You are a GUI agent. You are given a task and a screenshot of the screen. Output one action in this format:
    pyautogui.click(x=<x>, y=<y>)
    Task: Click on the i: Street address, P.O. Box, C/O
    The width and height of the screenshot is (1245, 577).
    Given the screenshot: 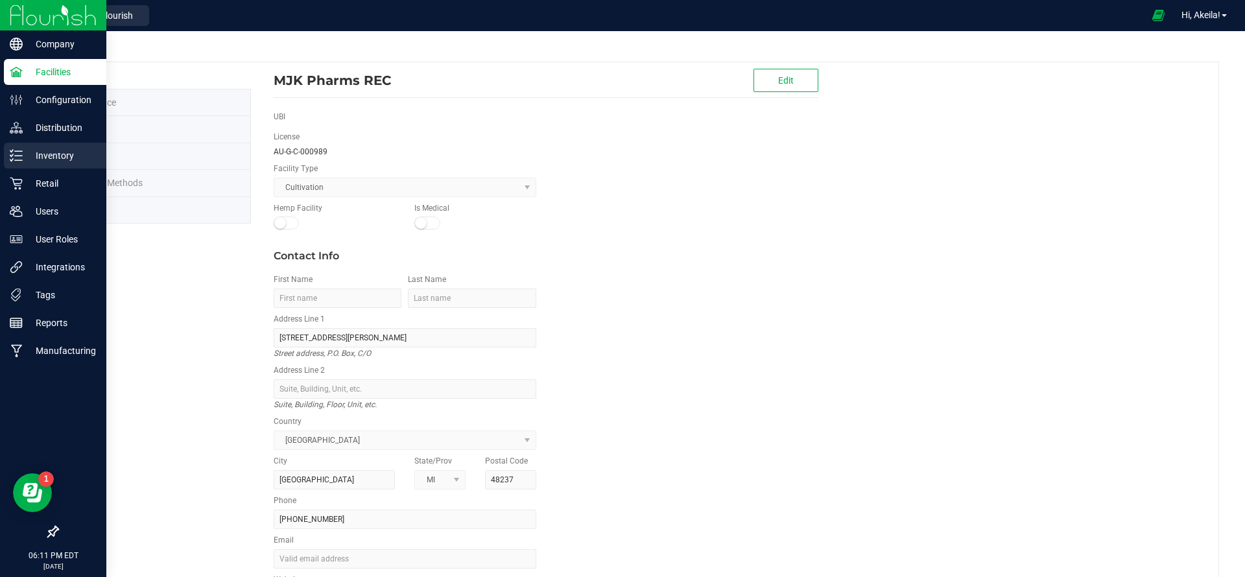 What is the action you would take?
    pyautogui.click(x=322, y=353)
    